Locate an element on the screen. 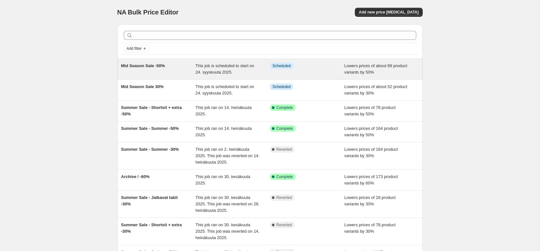 The image size is (540, 251). button: Add filter is located at coordinates (137, 49).